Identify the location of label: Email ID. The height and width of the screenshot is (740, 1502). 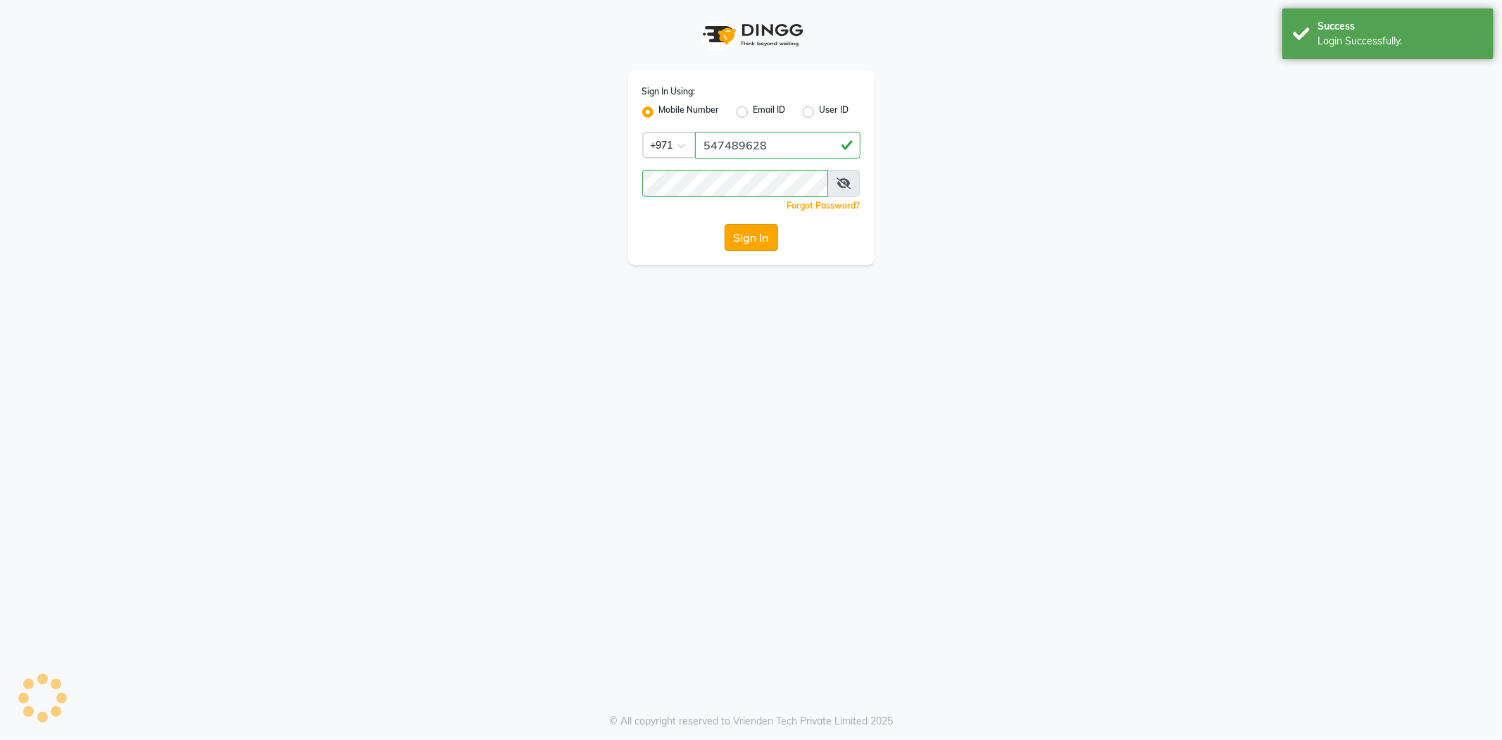
(770, 112).